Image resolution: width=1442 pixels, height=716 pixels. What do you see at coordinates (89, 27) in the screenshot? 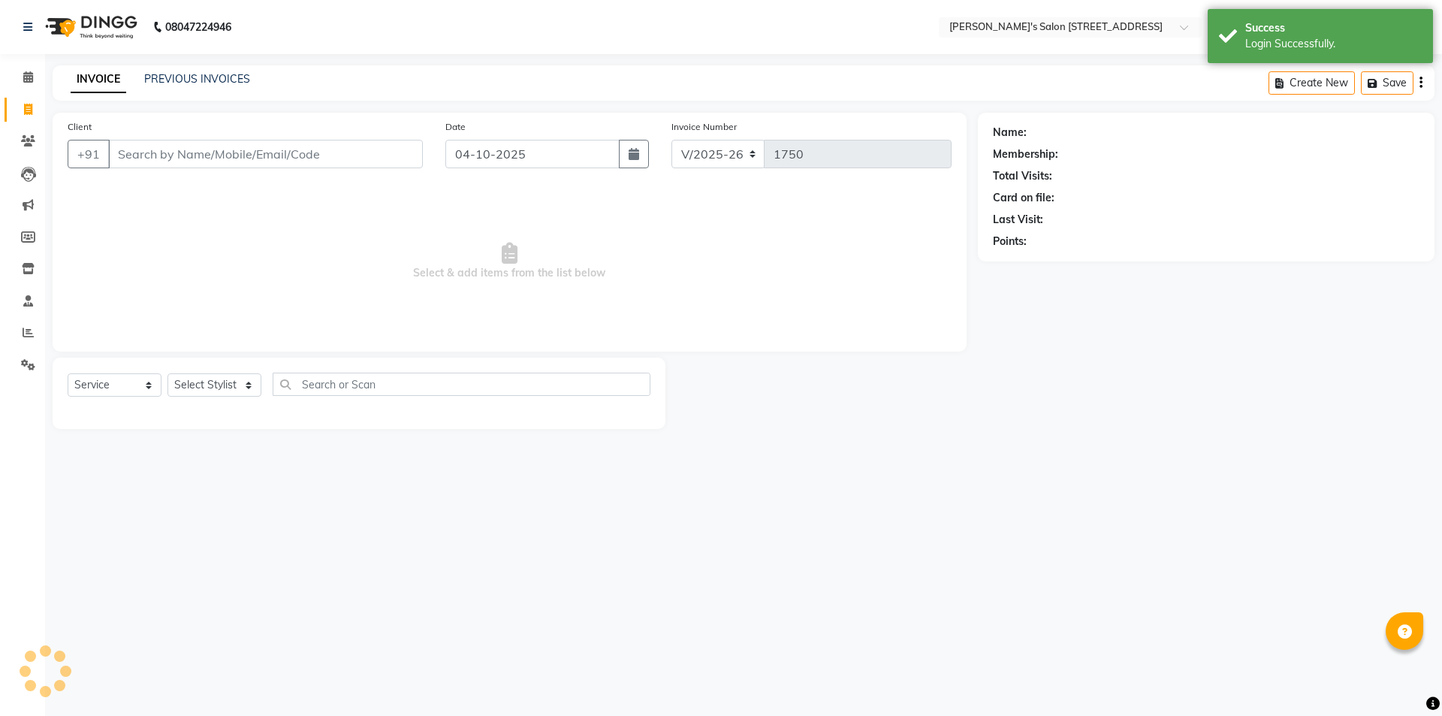
I see `img: logo` at bounding box center [89, 27].